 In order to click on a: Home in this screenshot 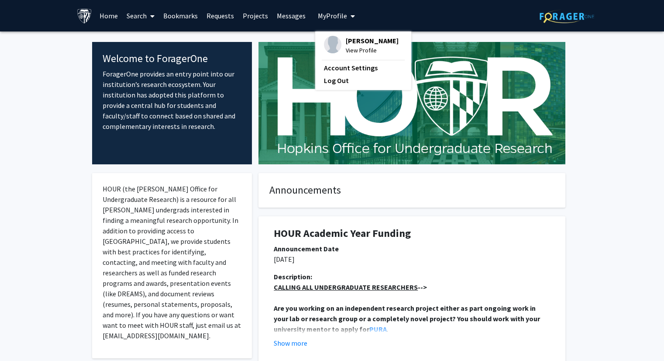, I will do `click(109, 16)`.